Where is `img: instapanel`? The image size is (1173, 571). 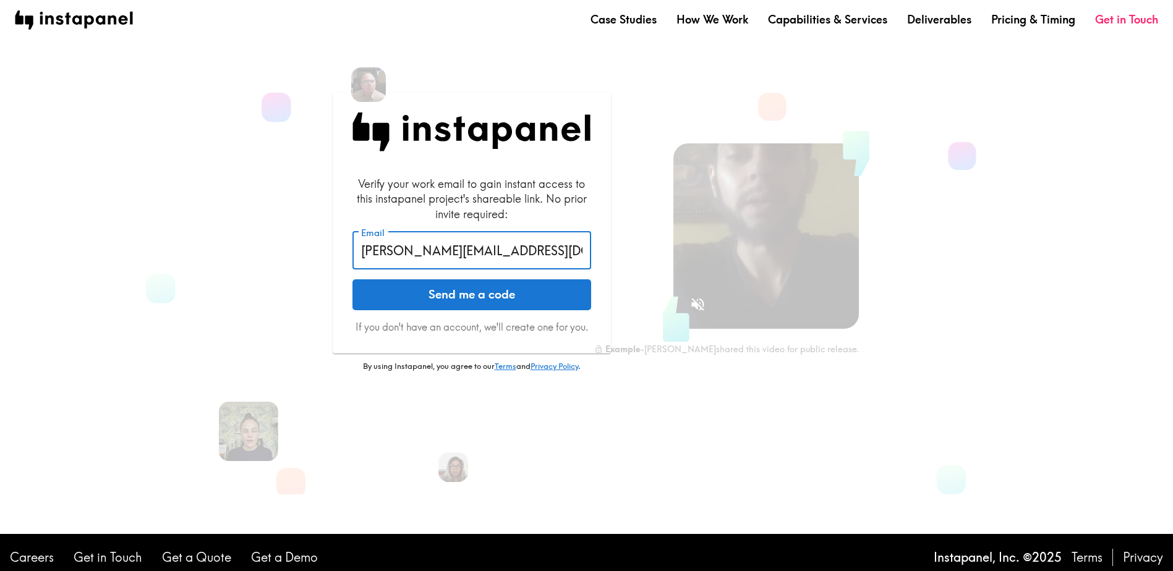 img: instapanel is located at coordinates (74, 20).